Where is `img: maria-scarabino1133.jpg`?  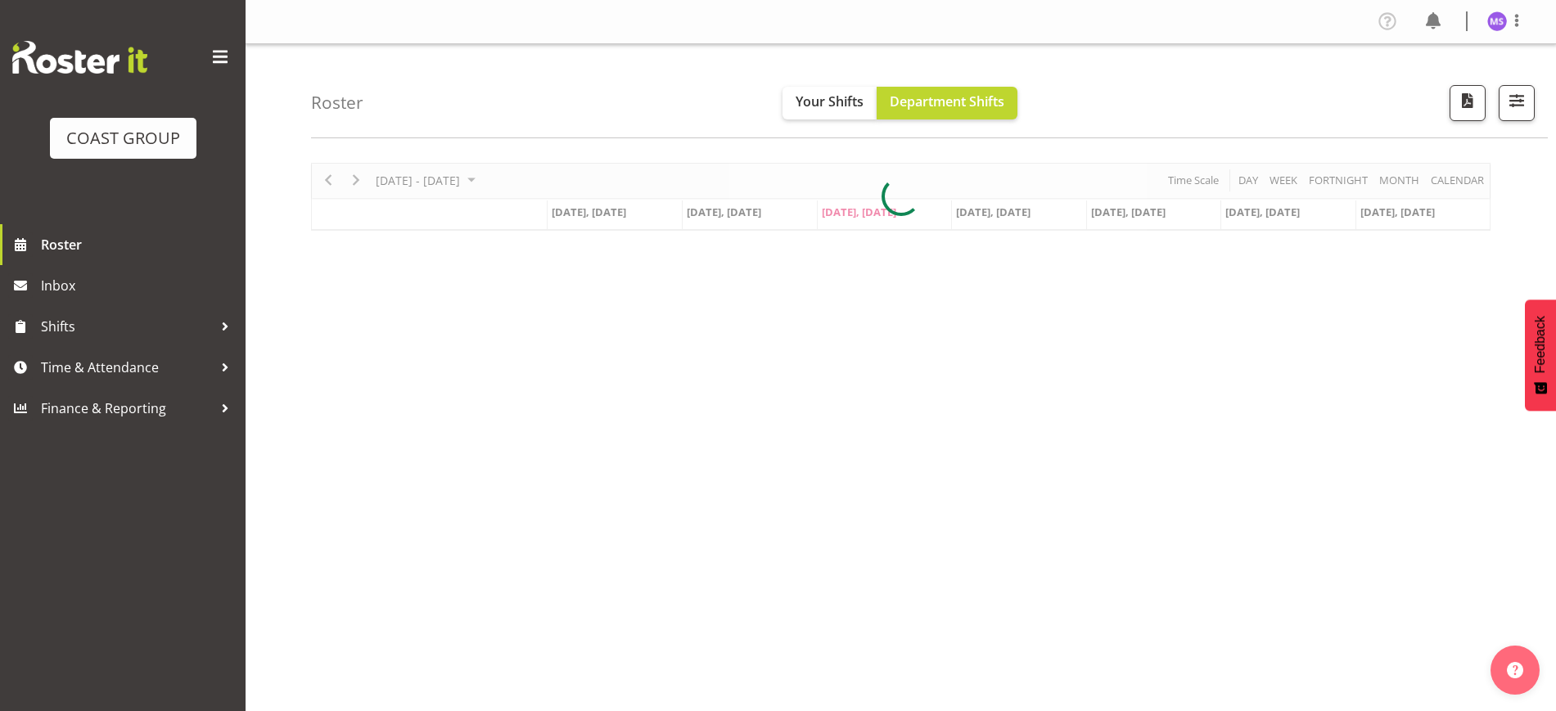 img: maria-scarabino1133.jpg is located at coordinates (1497, 21).